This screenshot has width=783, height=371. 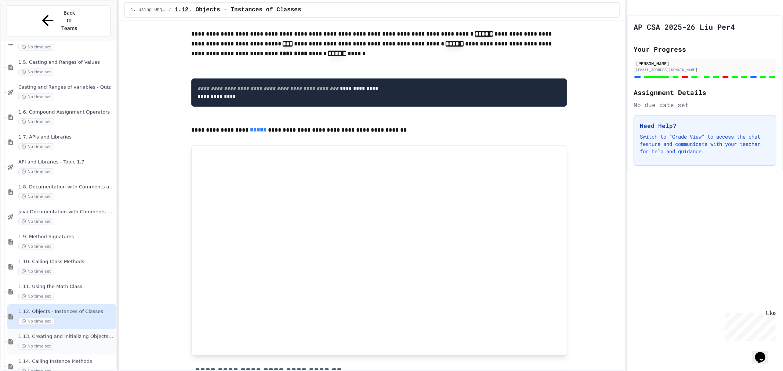 What do you see at coordinates (705, 144) in the screenshot?
I see `p: Switch to "Grade View" to access the chat feature and communicate with your teacher for help and ...` at bounding box center [705, 144].